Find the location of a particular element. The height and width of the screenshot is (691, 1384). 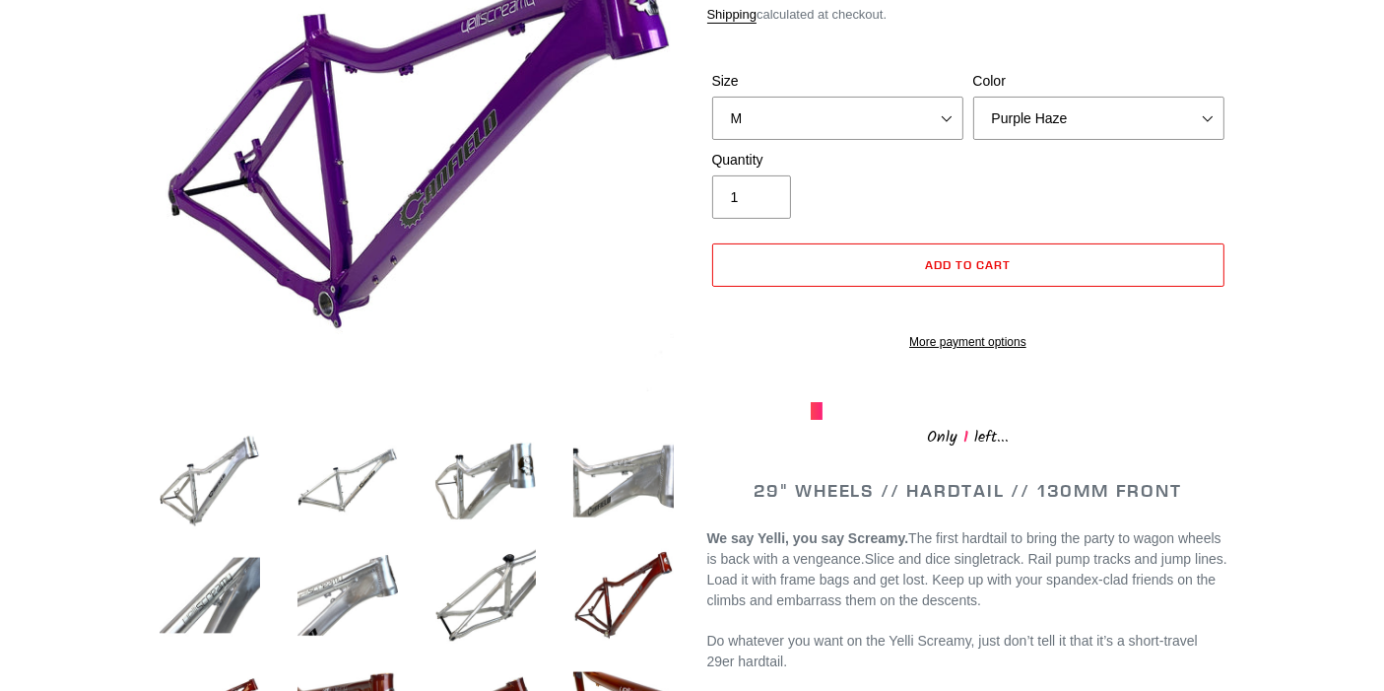

a: More payment options is located at coordinates (968, 342).